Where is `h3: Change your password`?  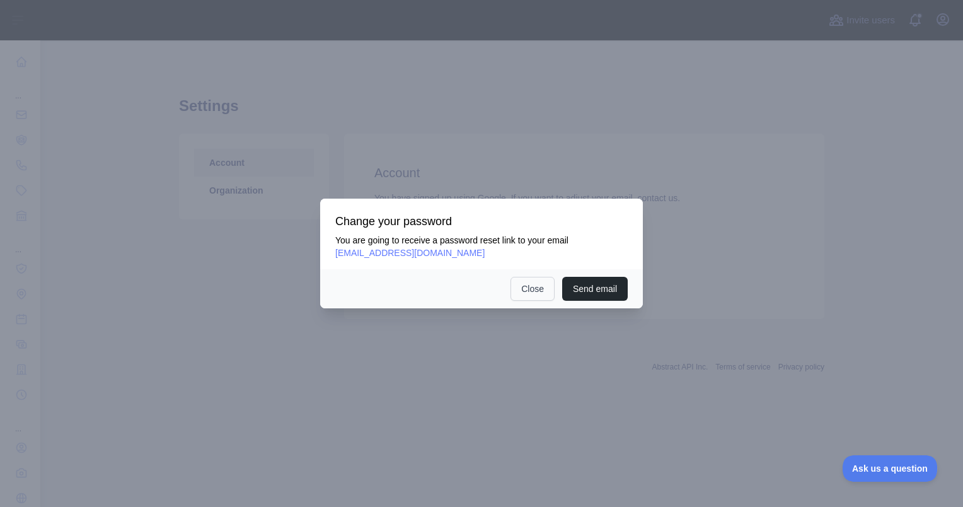
h3: Change your password is located at coordinates (482, 221).